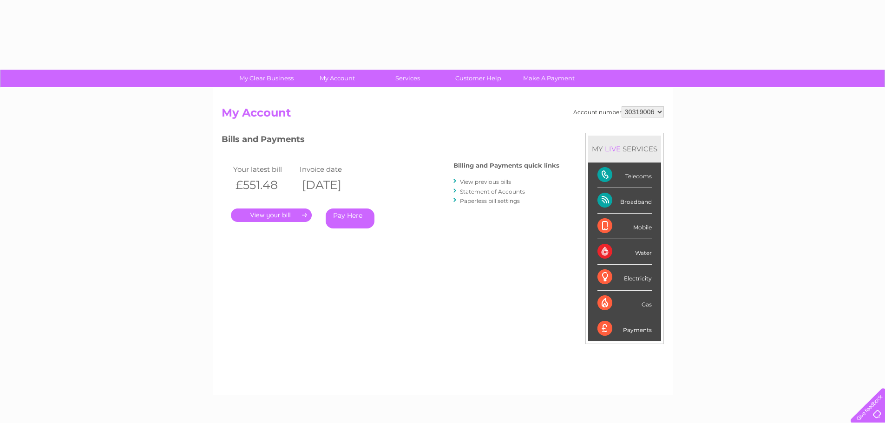  What do you see at coordinates (350, 218) in the screenshot?
I see `a: Pay Here` at bounding box center [350, 218].